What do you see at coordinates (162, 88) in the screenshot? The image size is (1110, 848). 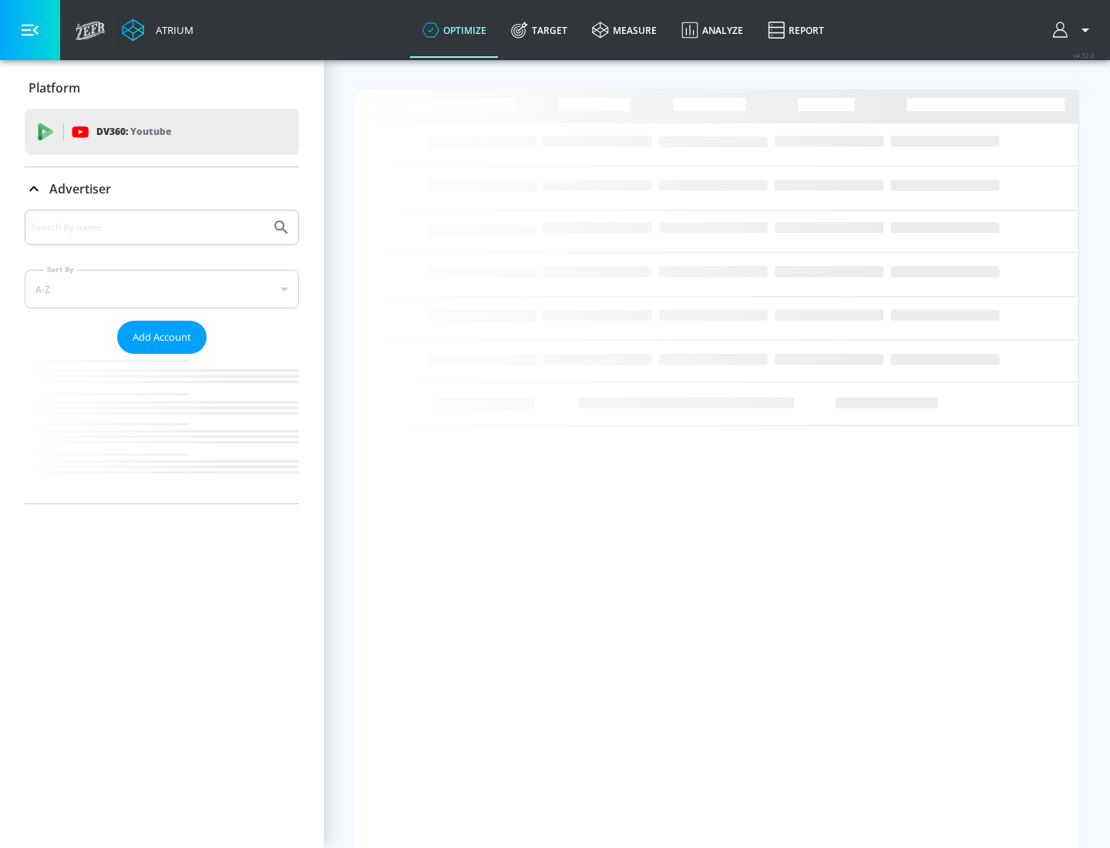 I see `div: Platform` at bounding box center [162, 88].